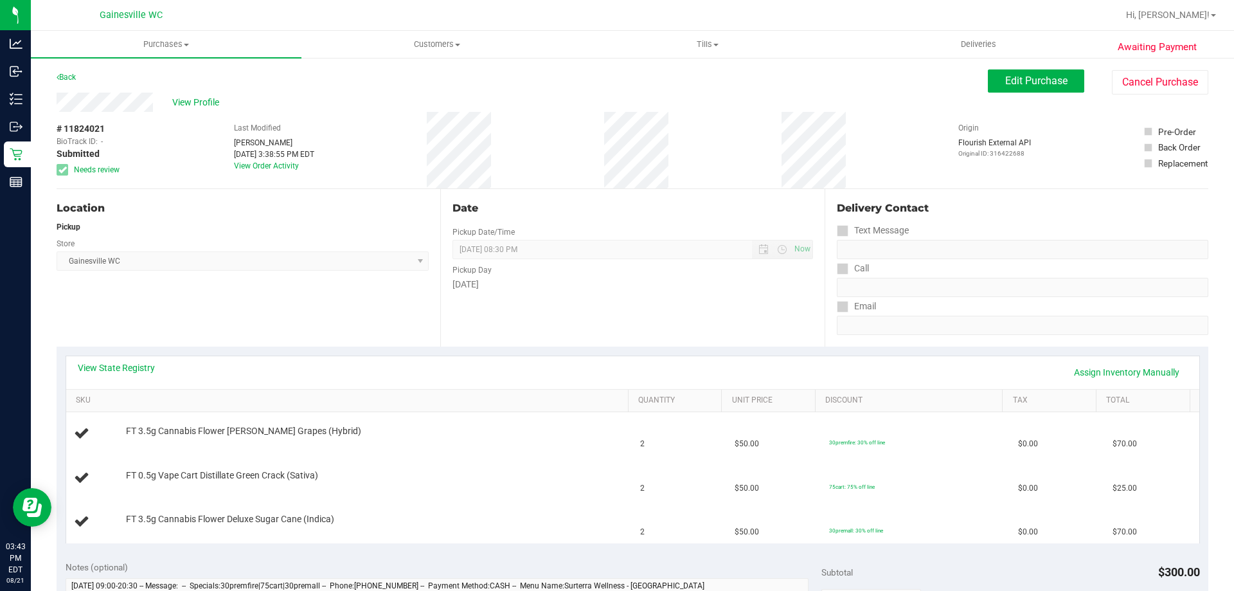  I want to click on span: Gainesville WC, so click(131, 15).